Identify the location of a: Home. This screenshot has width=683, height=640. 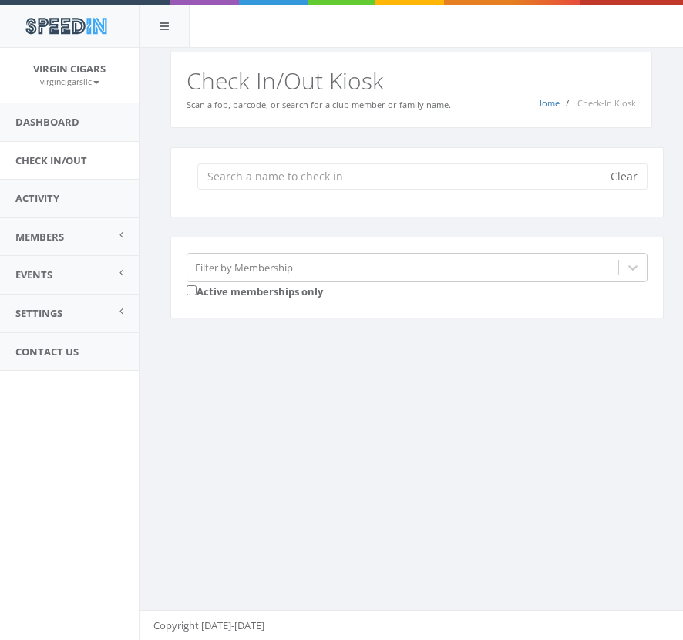
(548, 103).